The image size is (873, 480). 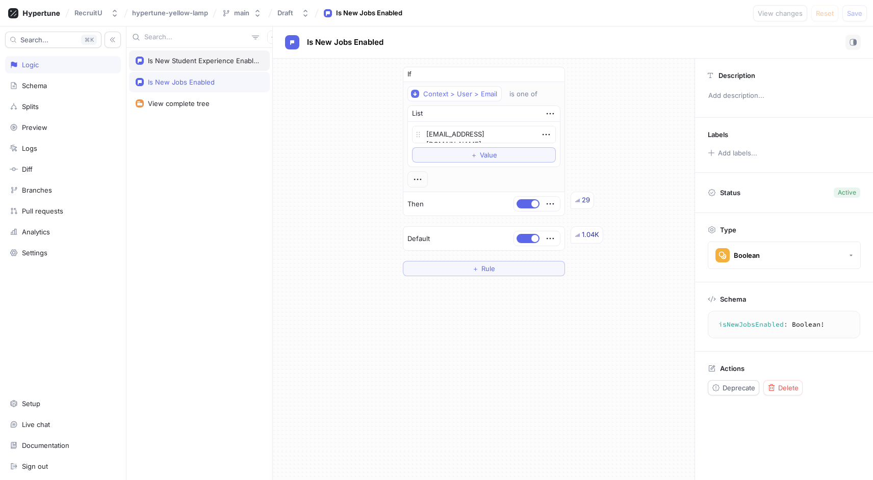 What do you see at coordinates (454, 94) in the screenshot?
I see `button: Context > User > Email` at bounding box center [454, 94].